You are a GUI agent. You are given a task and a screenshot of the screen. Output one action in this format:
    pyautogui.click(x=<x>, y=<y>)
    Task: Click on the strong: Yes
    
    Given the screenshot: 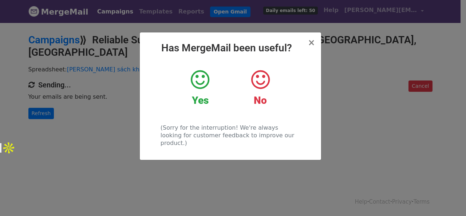 What is the action you would take?
    pyautogui.click(x=200, y=100)
    